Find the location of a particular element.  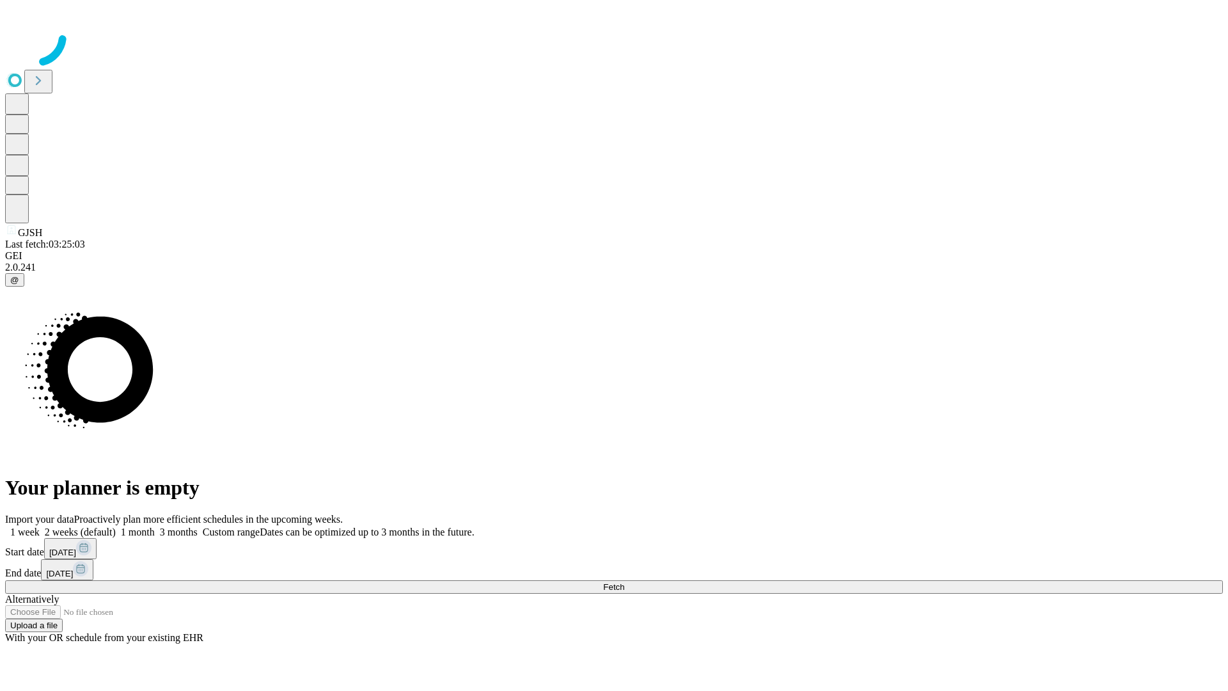

span: Fetch is located at coordinates (613, 586).